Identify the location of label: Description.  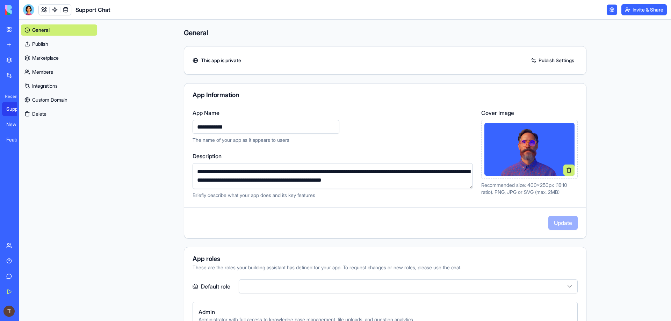
(333, 156).